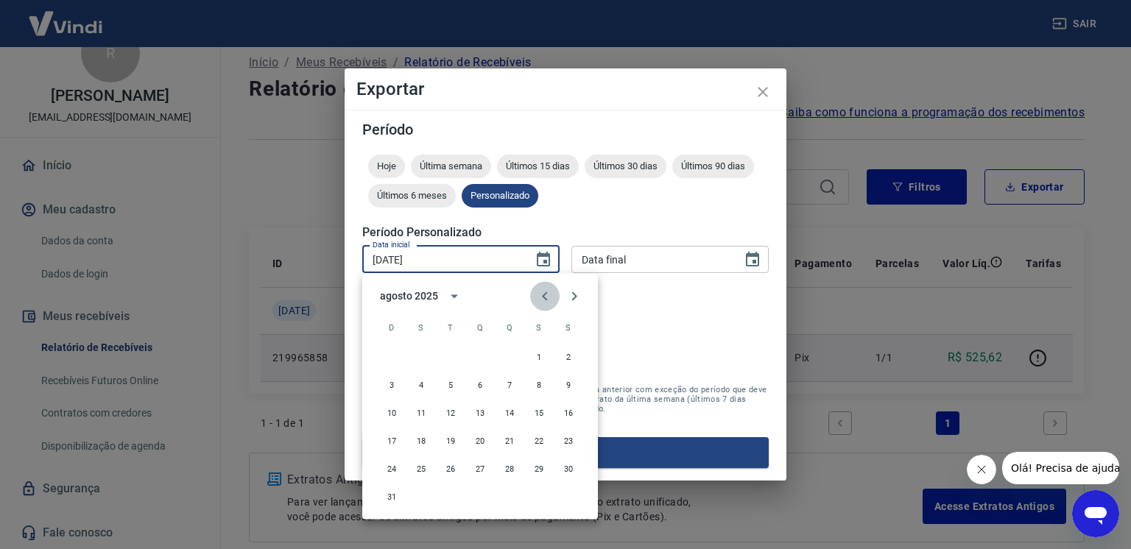  I want to click on button: Previous month, so click(545, 296).